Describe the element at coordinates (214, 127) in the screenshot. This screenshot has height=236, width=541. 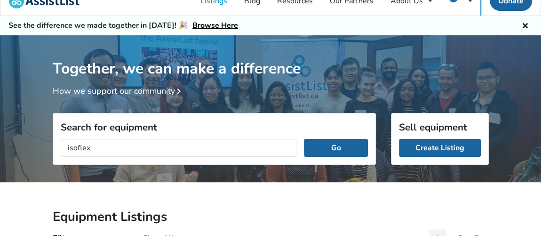
I see `h3: Search for equipment` at that location.